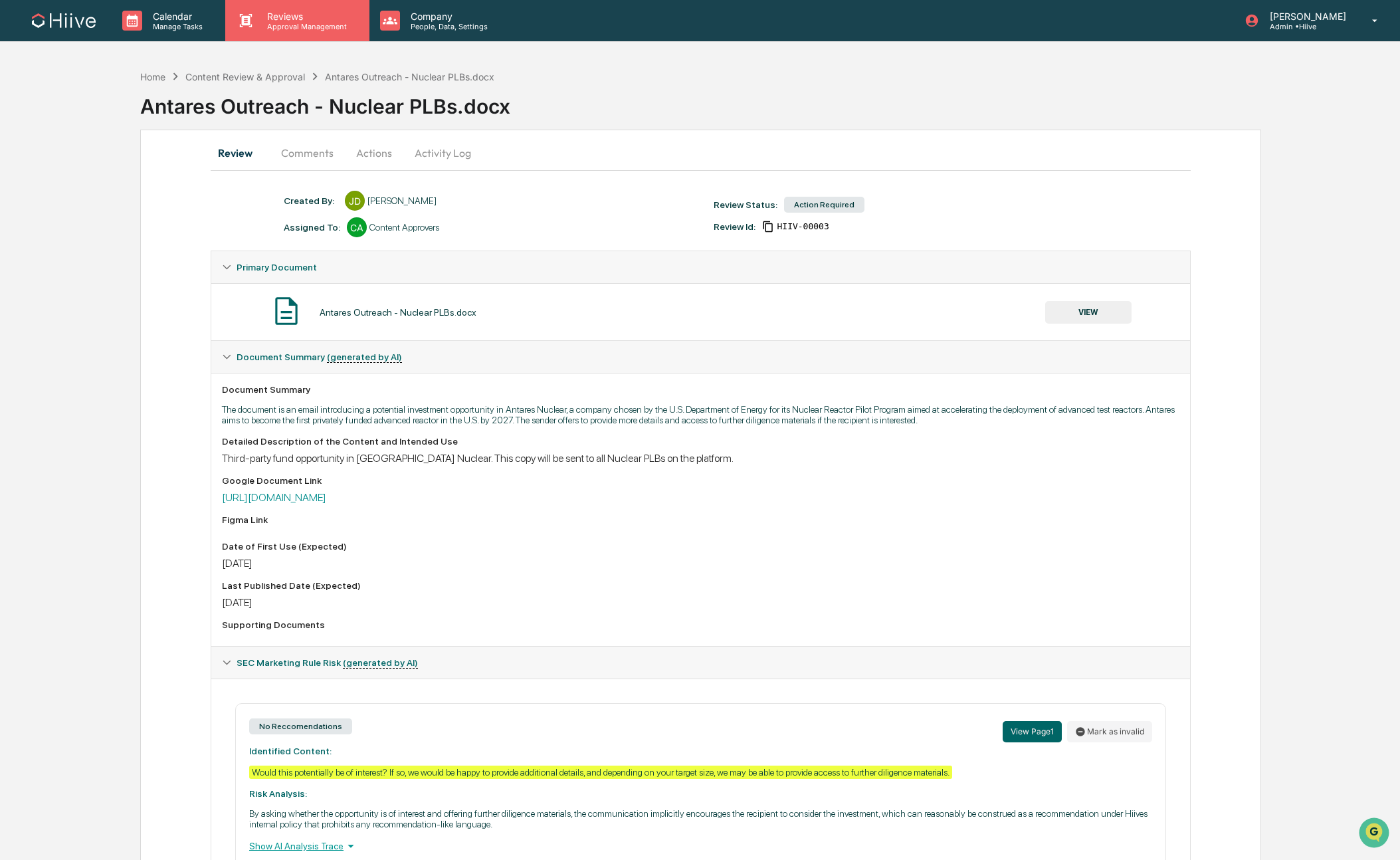 This screenshot has height=860, width=1400. I want to click on span: Attestations, so click(137, 174).